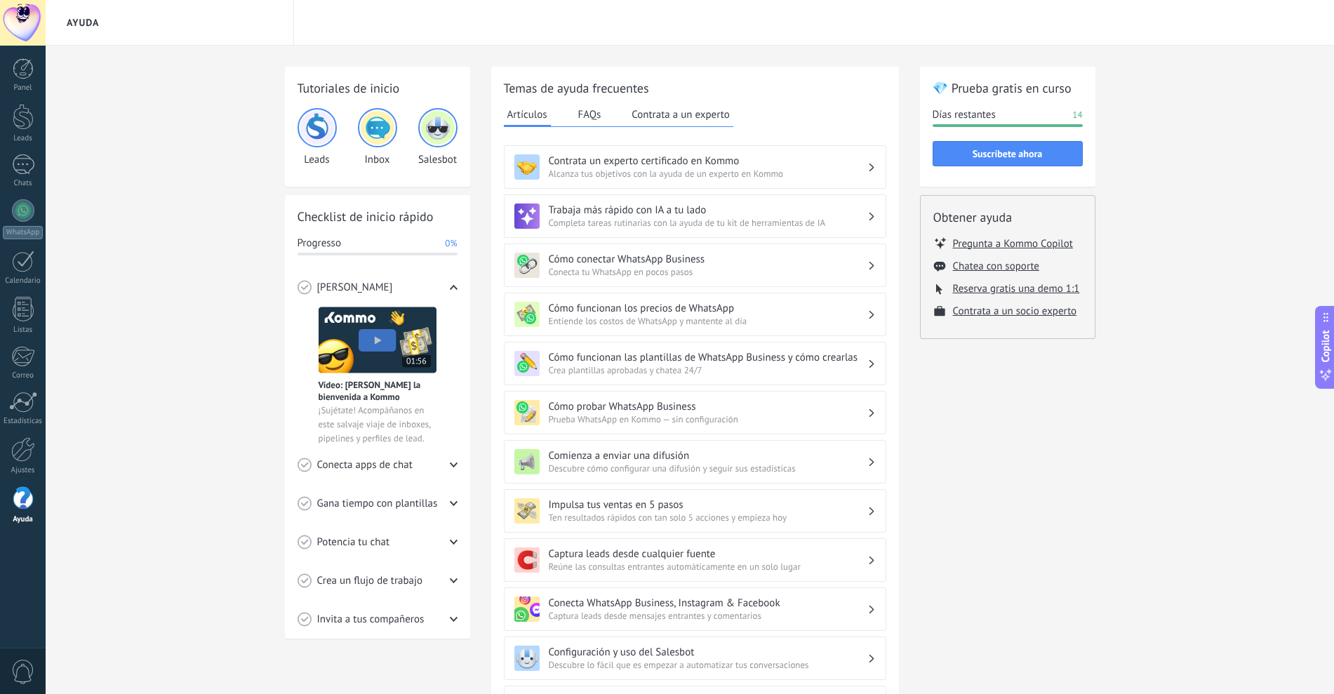 The image size is (1334, 694). What do you see at coordinates (708, 504) in the screenshot?
I see `h3: Impulsa tus ventas en 5 pasos` at bounding box center [708, 504].